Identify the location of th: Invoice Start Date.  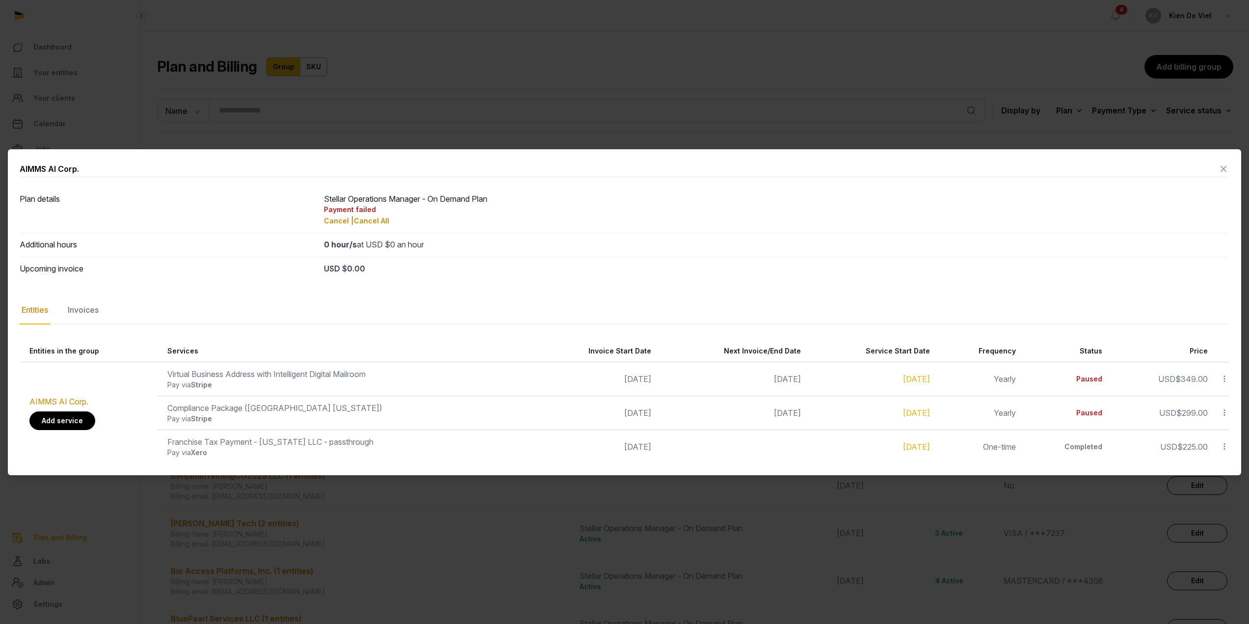
(593, 351).